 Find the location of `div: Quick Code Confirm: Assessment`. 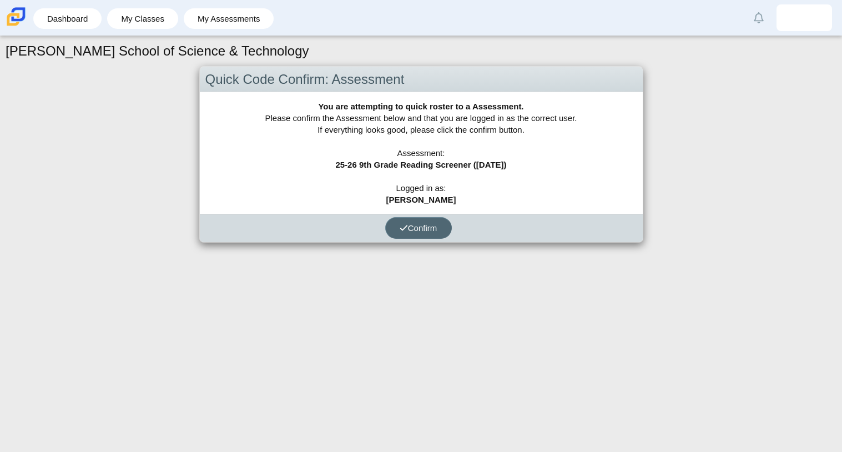

div: Quick Code Confirm: Assessment is located at coordinates (421, 79).